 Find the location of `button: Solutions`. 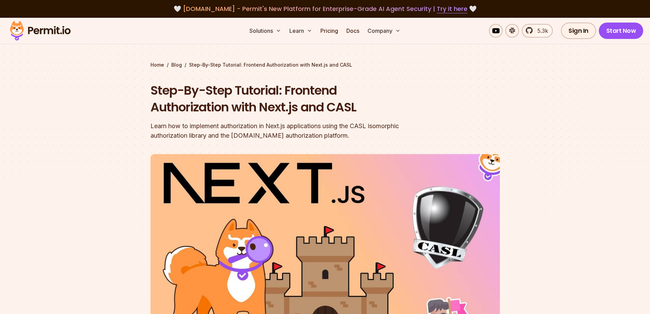

button: Solutions is located at coordinates (265, 31).